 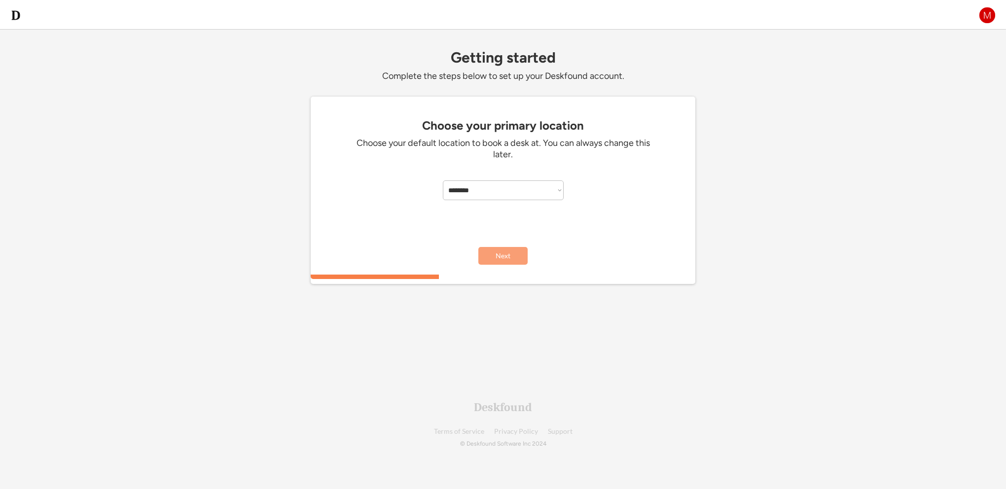 What do you see at coordinates (988, 15) in the screenshot?
I see `img: M.png` at bounding box center [988, 15].